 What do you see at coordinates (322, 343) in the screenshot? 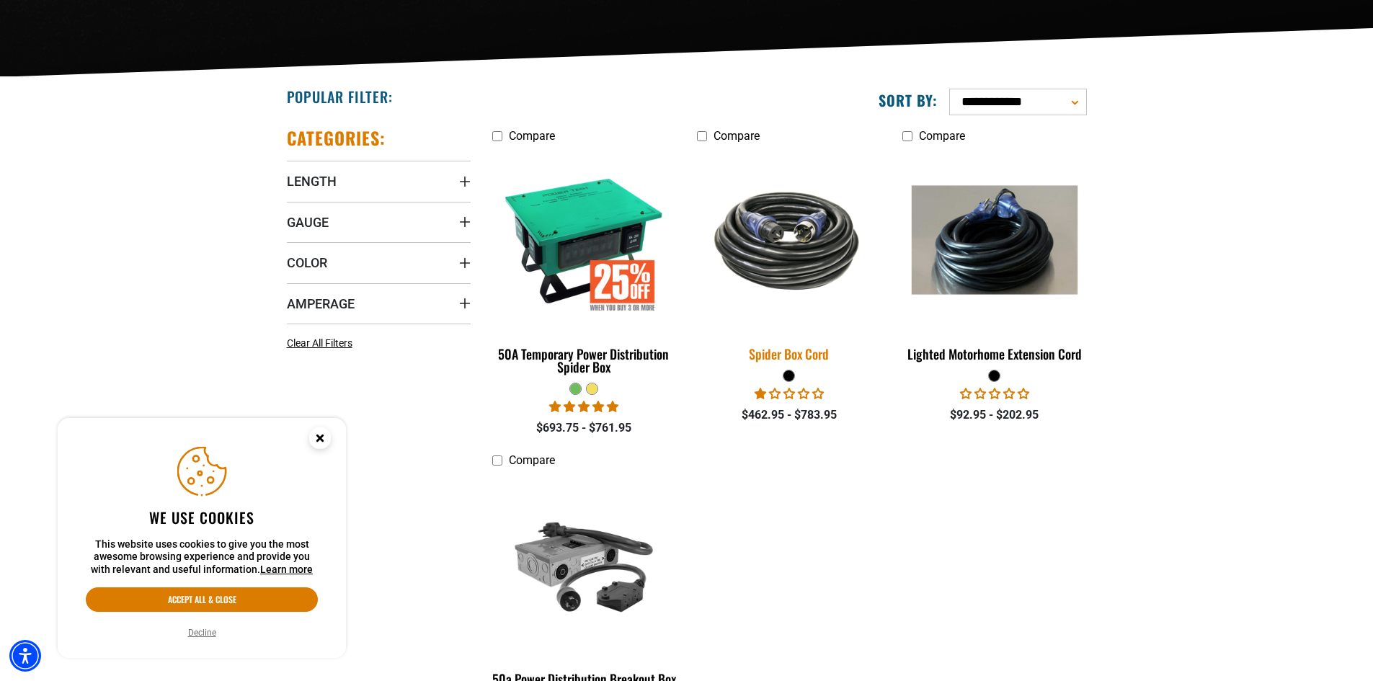
I see `a: Clear All Filters` at bounding box center [322, 343].